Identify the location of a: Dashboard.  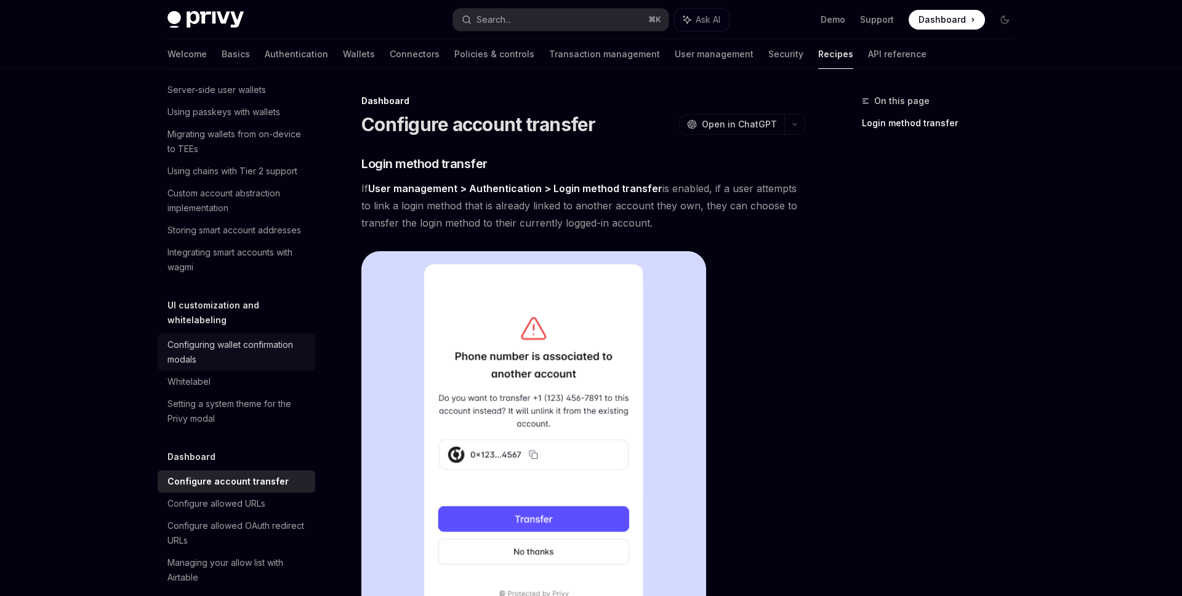
(947, 20).